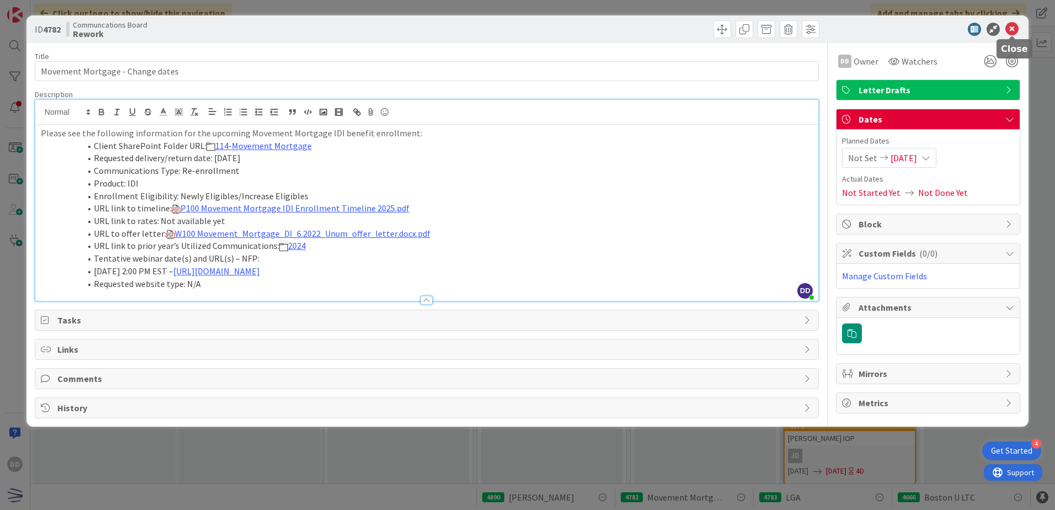 The height and width of the screenshot is (510, 1055). I want to click on b: Rework, so click(110, 34).